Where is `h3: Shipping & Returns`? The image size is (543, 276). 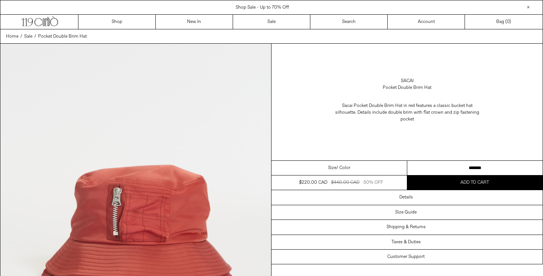
h3: Shipping & Returns is located at coordinates (406, 227).